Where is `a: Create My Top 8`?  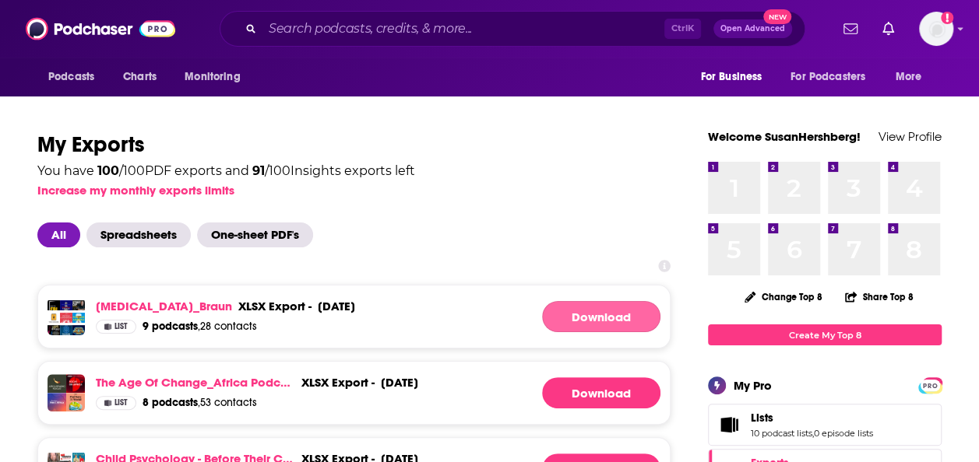 a: Create My Top 8 is located at coordinates (825, 335).